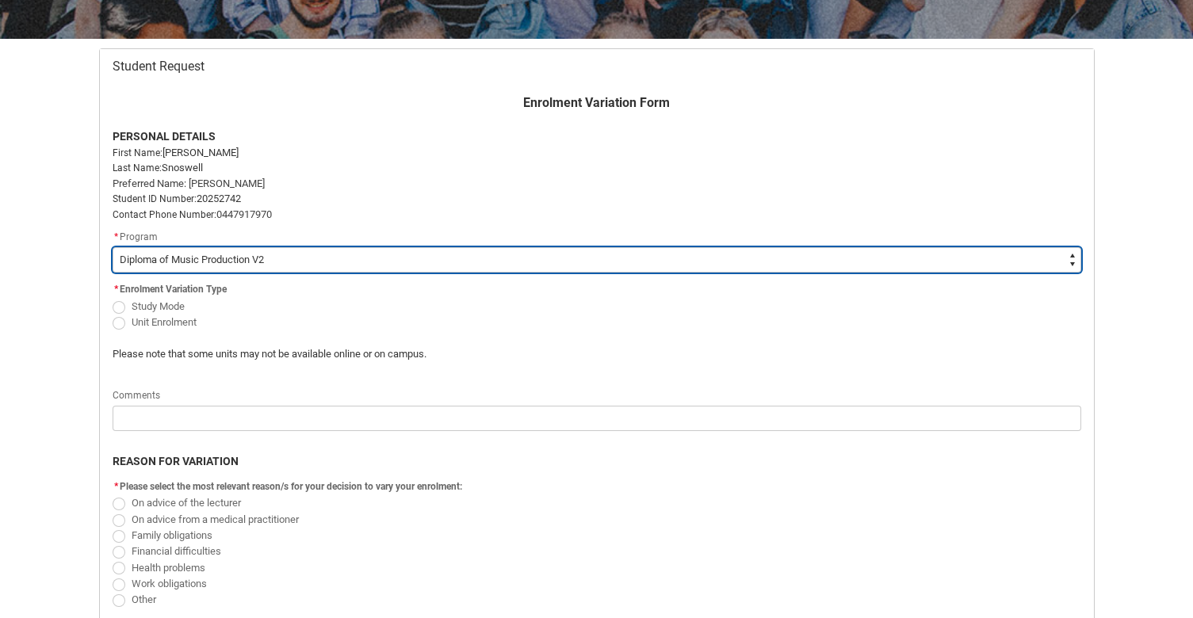  I want to click on span: Financial difficulties, so click(176, 551).